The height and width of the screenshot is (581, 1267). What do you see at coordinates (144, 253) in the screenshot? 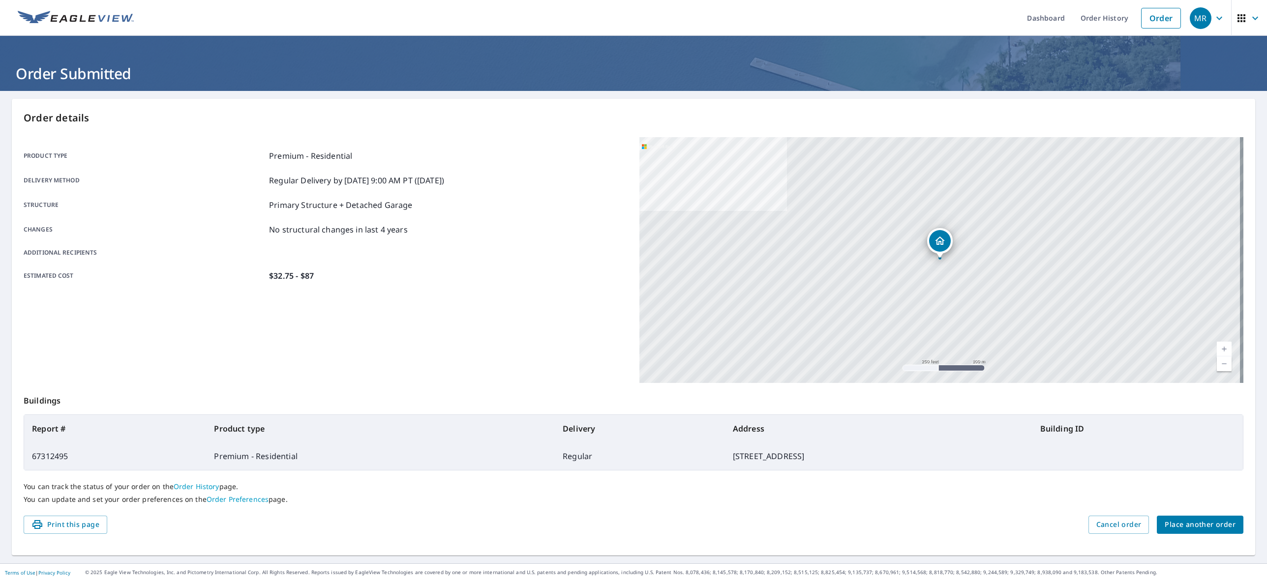
I see `p: Additional recipients` at bounding box center [144, 253].